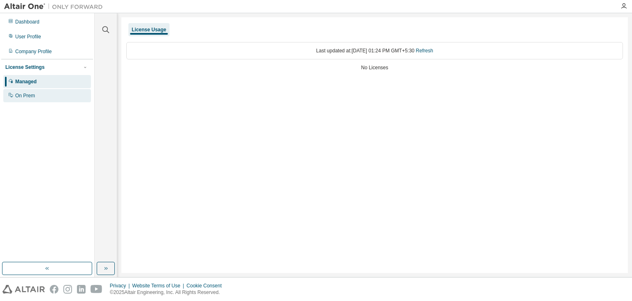  What do you see at coordinates (168, 292) in the screenshot?
I see `p: © 2025 Altair Engineering, Inc. All Rights Reserved.` at bounding box center [168, 292].